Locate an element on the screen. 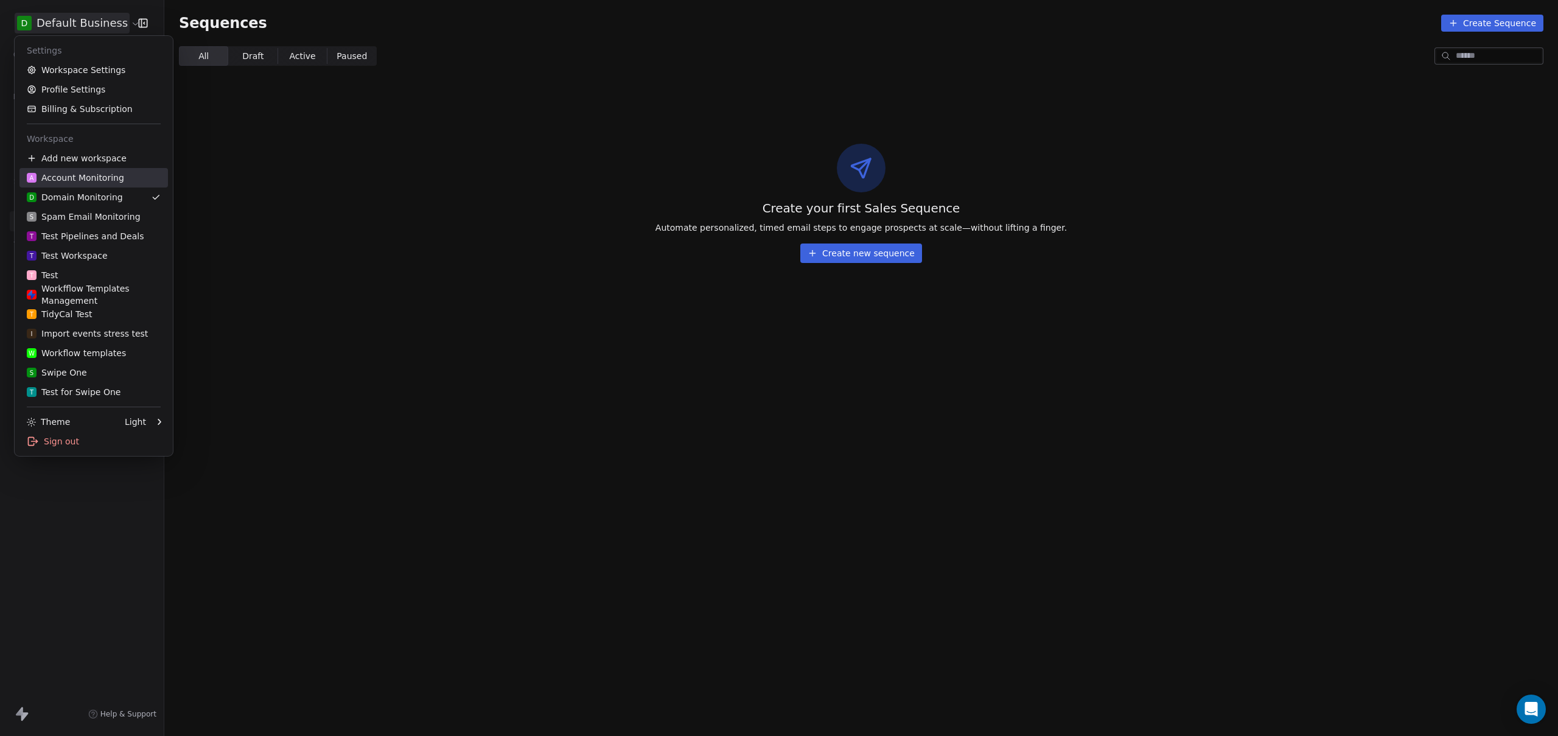 This screenshot has width=1558, height=736. span: W is located at coordinates (32, 353).